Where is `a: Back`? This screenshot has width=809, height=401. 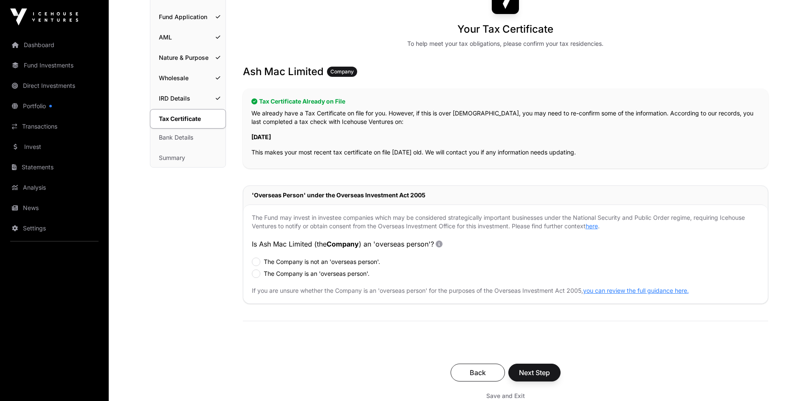
a: Back is located at coordinates (478, 373).